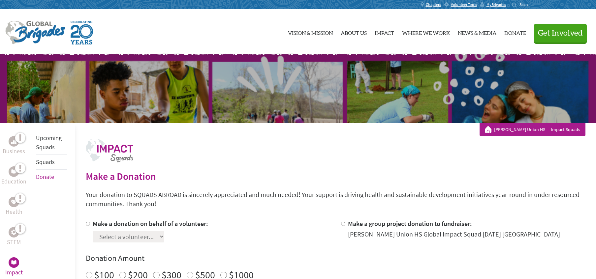  What do you see at coordinates (335, 200) in the screenshot?
I see `p: Your donation to SQUADS ABROAD is sincerely appreciated and much needed! Your support is driving ...` at bounding box center [335, 200].